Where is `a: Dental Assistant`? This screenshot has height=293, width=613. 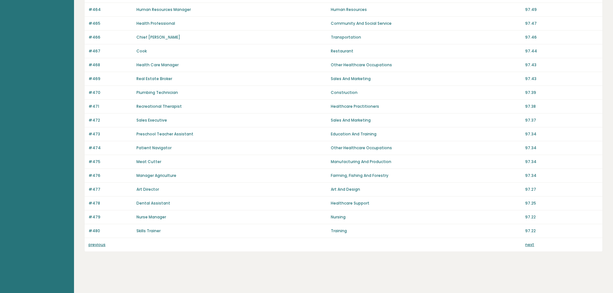
a: Dental Assistant is located at coordinates (153, 203).